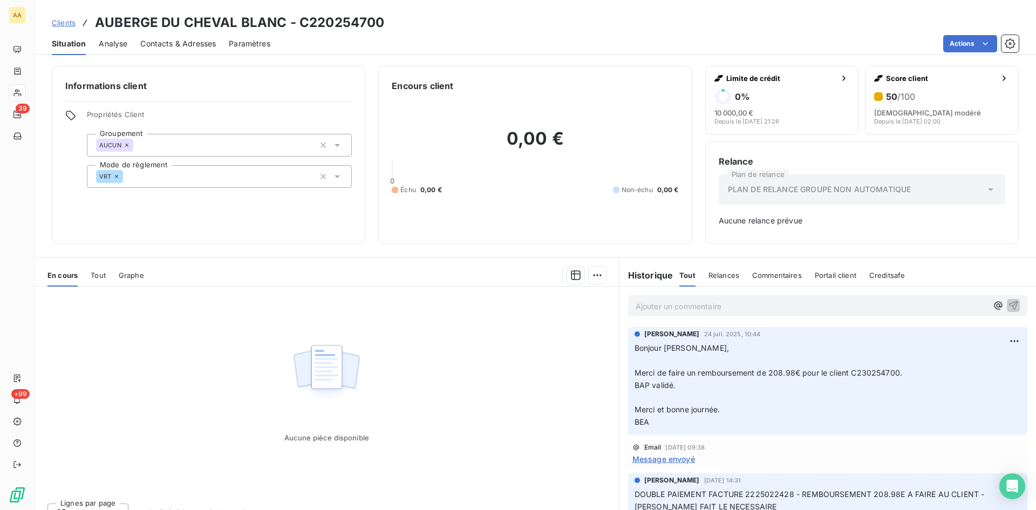  Describe the element at coordinates (240, 23) in the screenshot. I see `h3: AUBERGE DU CHEVAL BLANC - C220254700` at that location.